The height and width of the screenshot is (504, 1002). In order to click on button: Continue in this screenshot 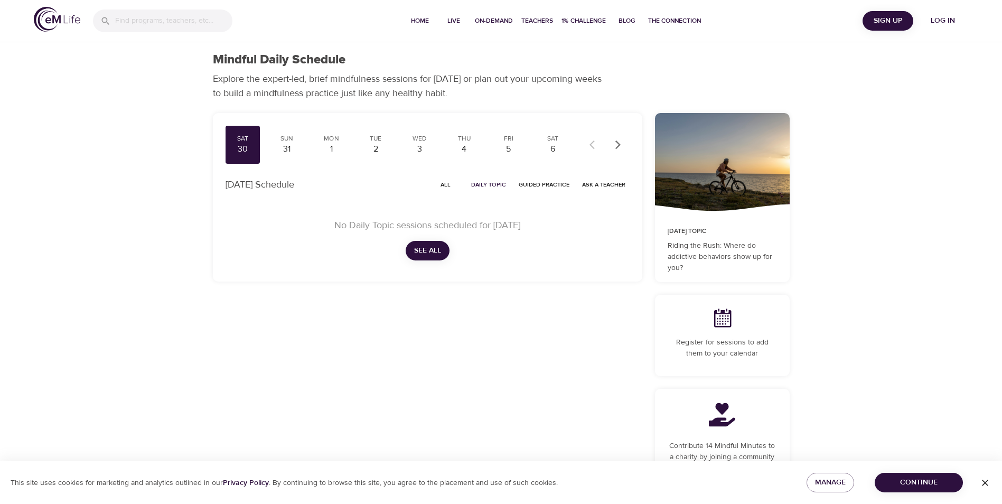, I will do `click(919, 482)`.